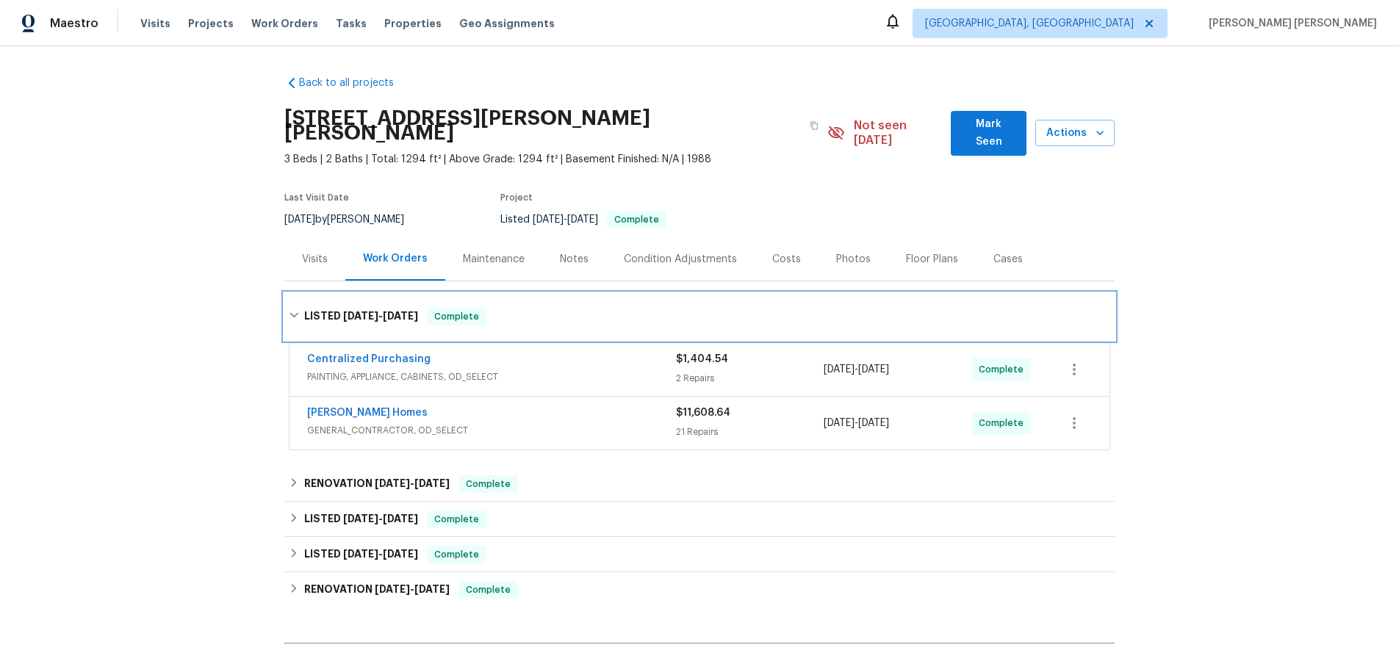 This screenshot has width=1399, height=664. What do you see at coordinates (74, 24) in the screenshot?
I see `span: Maestro` at bounding box center [74, 24].